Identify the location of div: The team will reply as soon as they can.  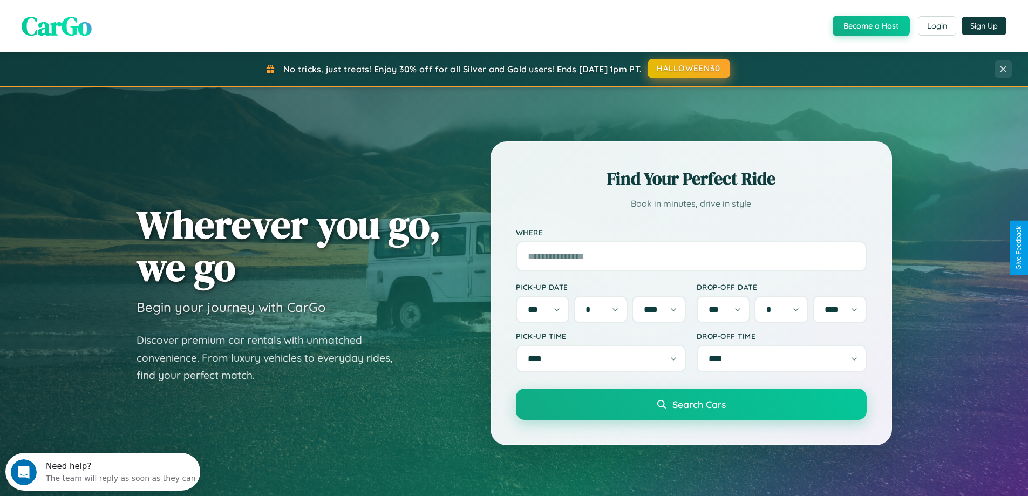
(115, 23).